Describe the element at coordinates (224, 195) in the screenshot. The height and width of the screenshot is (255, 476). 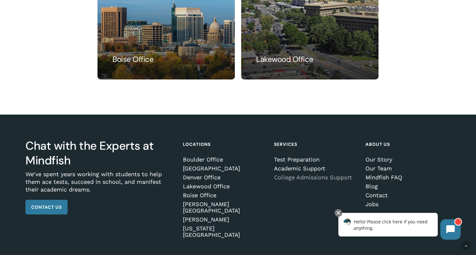
I see `a: Boise Office` at that location.